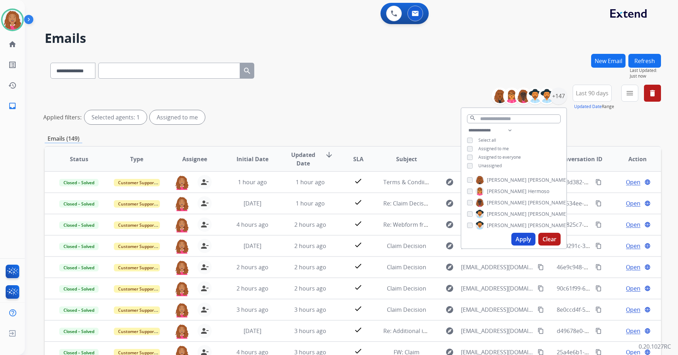 The image size is (678, 355). What do you see at coordinates (63, 139) in the screenshot?
I see `p: Emails (149)` at bounding box center [63, 139].